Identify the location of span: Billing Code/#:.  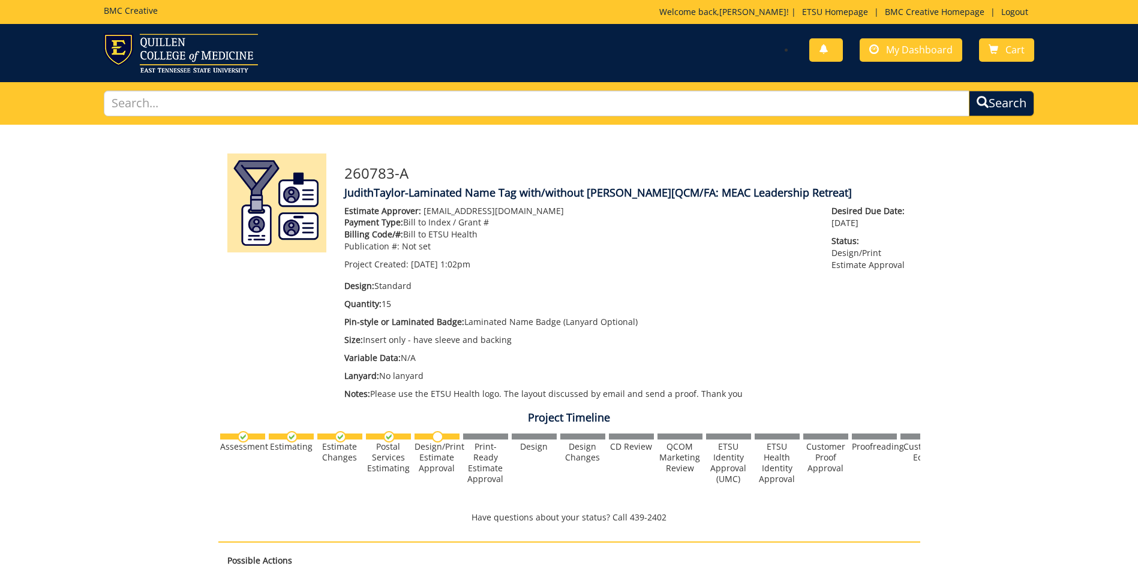
(374, 234).